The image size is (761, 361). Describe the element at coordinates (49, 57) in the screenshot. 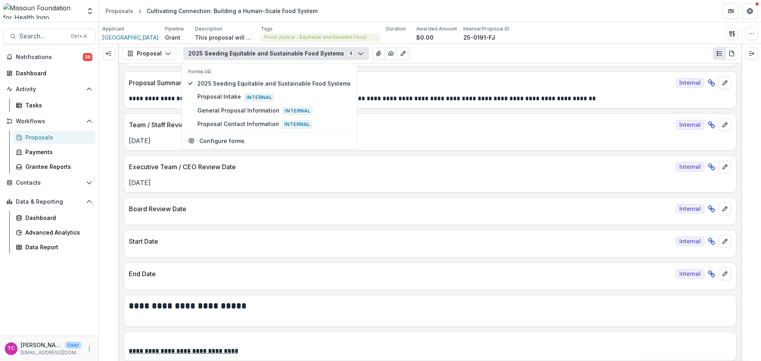

I see `span: Notifications` at that location.